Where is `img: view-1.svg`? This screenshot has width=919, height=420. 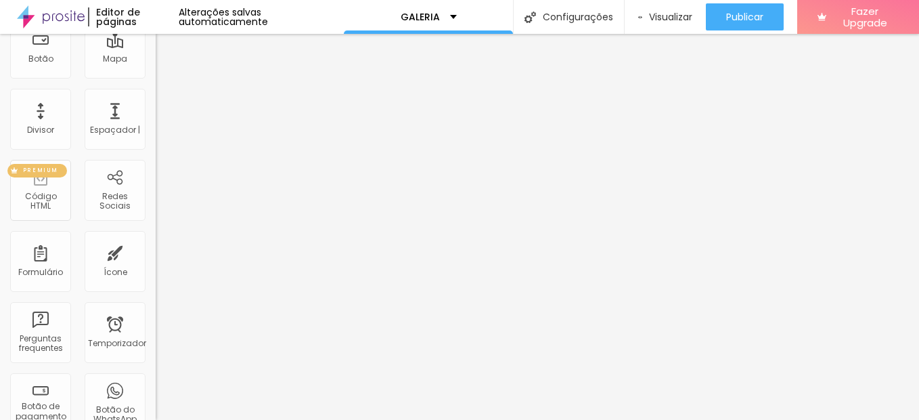
img: view-1.svg is located at coordinates (640, 17).